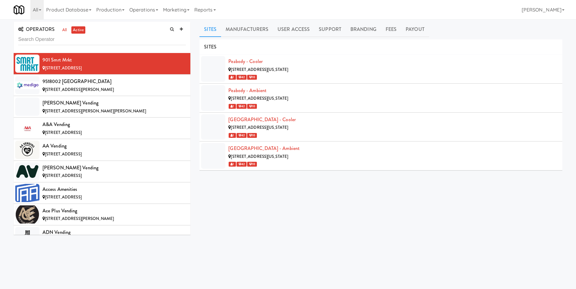 The height and width of the screenshot is (289, 576). What do you see at coordinates (114, 233) in the screenshot?
I see `div: ADN Vending` at bounding box center [114, 233].